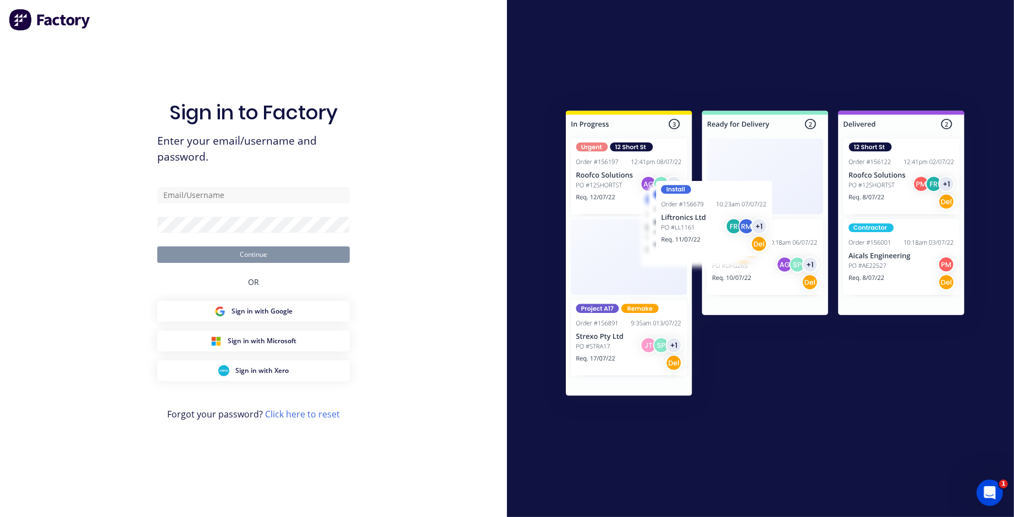 This screenshot has width=1014, height=517. Describe the element at coordinates (254, 149) in the screenshot. I see `span: Enter your email/username and password.` at that location.